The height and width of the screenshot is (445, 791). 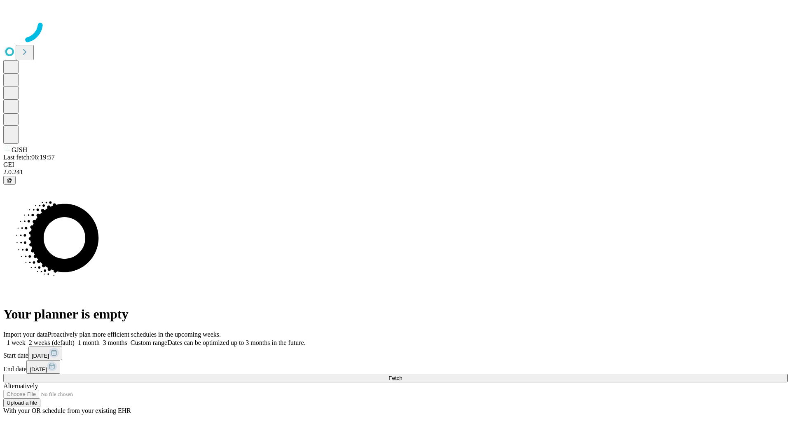 I want to click on h1: Your planner is empty, so click(x=396, y=314).